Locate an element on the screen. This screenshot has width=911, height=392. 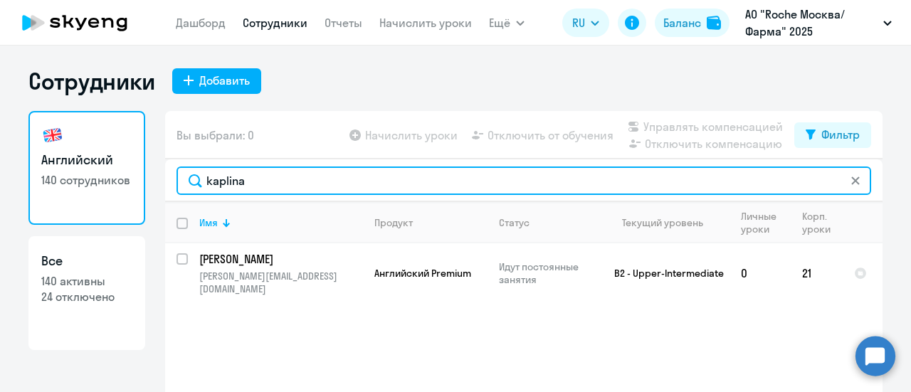
p: 24 отключено is located at coordinates (87, 297).